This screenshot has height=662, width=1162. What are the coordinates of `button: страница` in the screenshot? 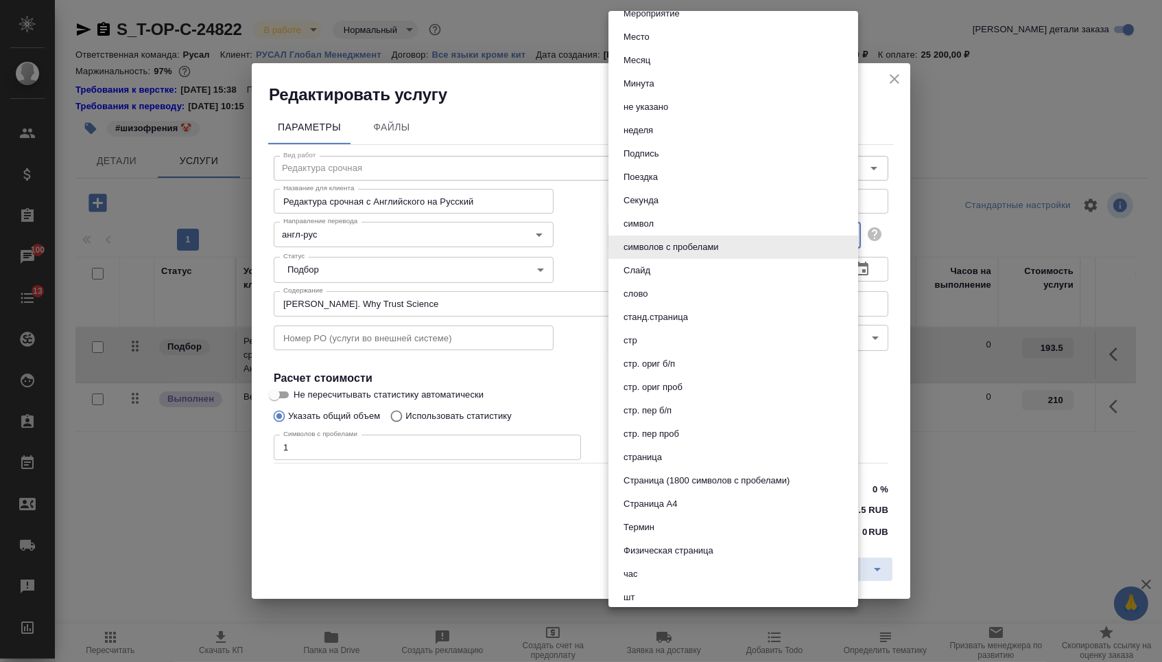 It's located at (643, 457).